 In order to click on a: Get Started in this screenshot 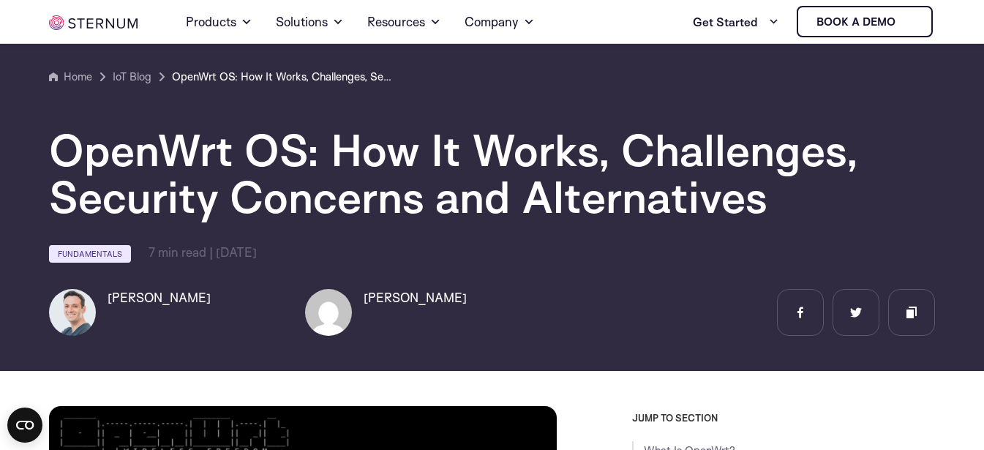, I will do `click(736, 22)`.